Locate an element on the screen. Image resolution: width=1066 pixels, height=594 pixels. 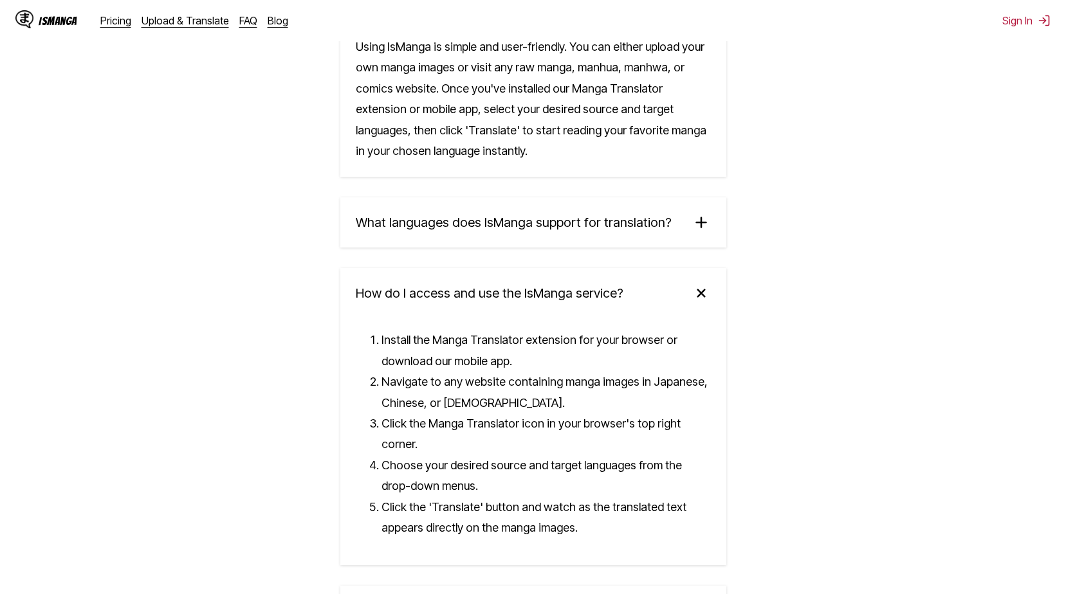
a: Upload & Translate is located at coordinates (185, 21).